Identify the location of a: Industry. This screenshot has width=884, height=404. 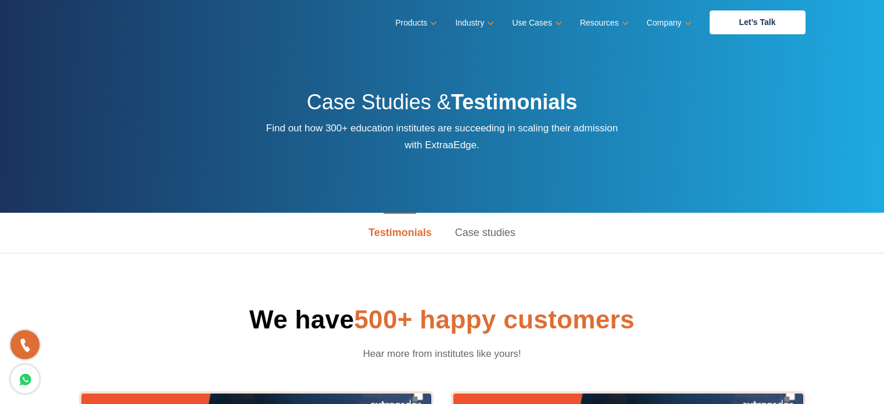
(473, 23).